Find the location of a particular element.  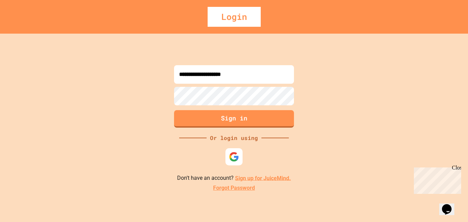

button: Sign in is located at coordinates (234, 118).